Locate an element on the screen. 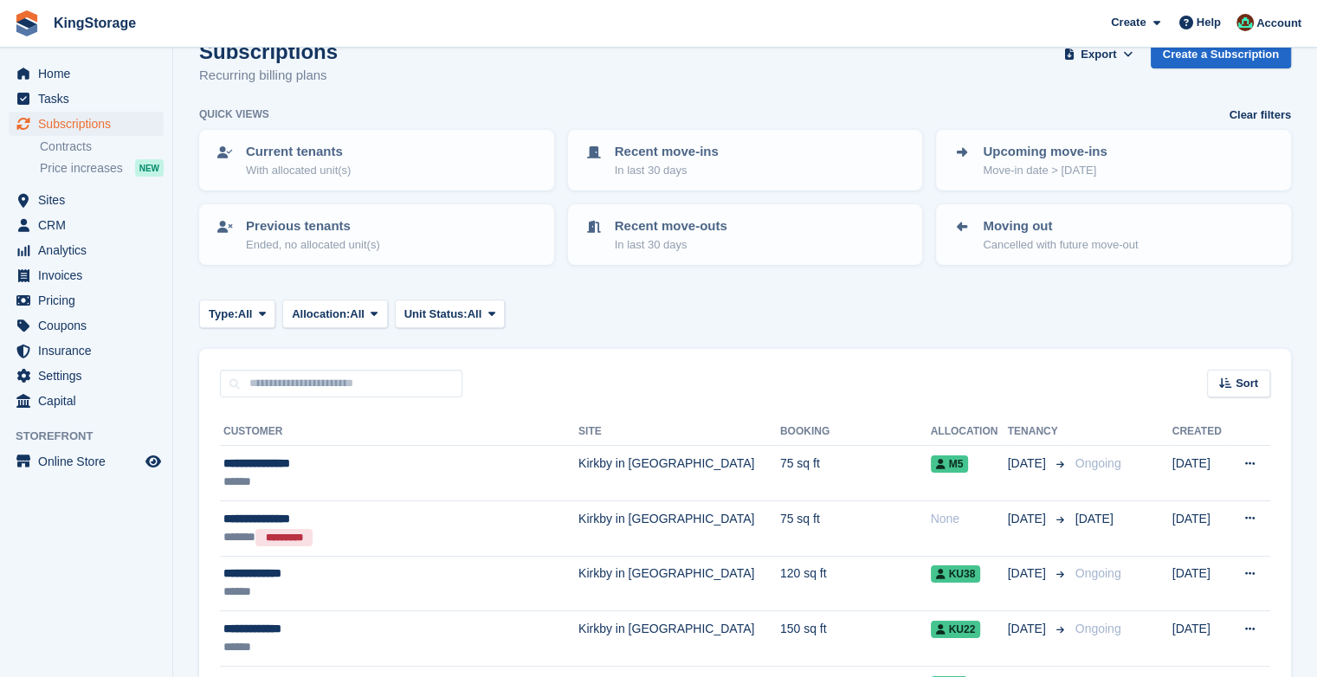 The image size is (1317, 677). span: Export is located at coordinates (1098, 55).